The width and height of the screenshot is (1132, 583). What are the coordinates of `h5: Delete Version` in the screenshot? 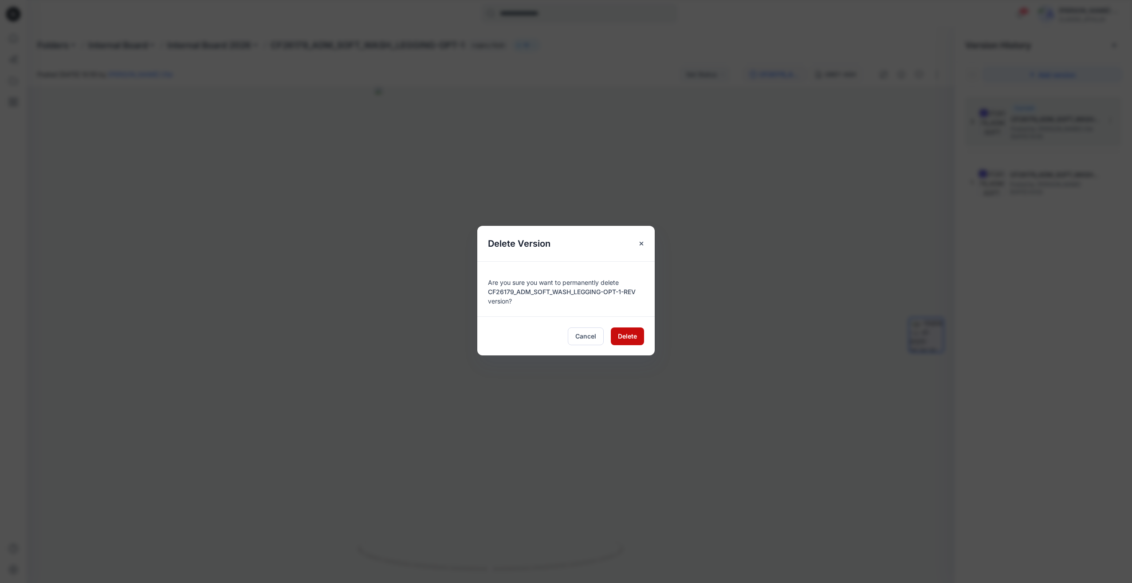 It's located at (519, 244).